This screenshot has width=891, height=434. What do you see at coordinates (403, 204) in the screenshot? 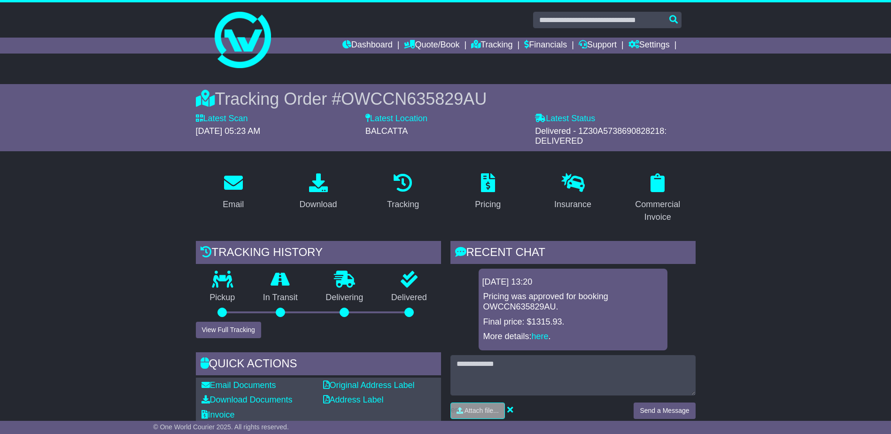
I see `div: Tracking` at bounding box center [403, 204].